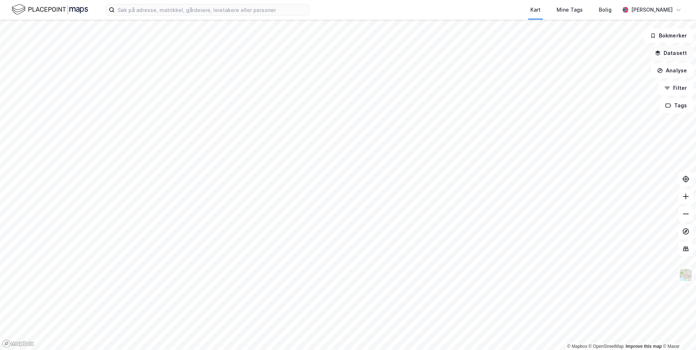  What do you see at coordinates (675, 88) in the screenshot?
I see `button: Filter` at bounding box center [675, 88].